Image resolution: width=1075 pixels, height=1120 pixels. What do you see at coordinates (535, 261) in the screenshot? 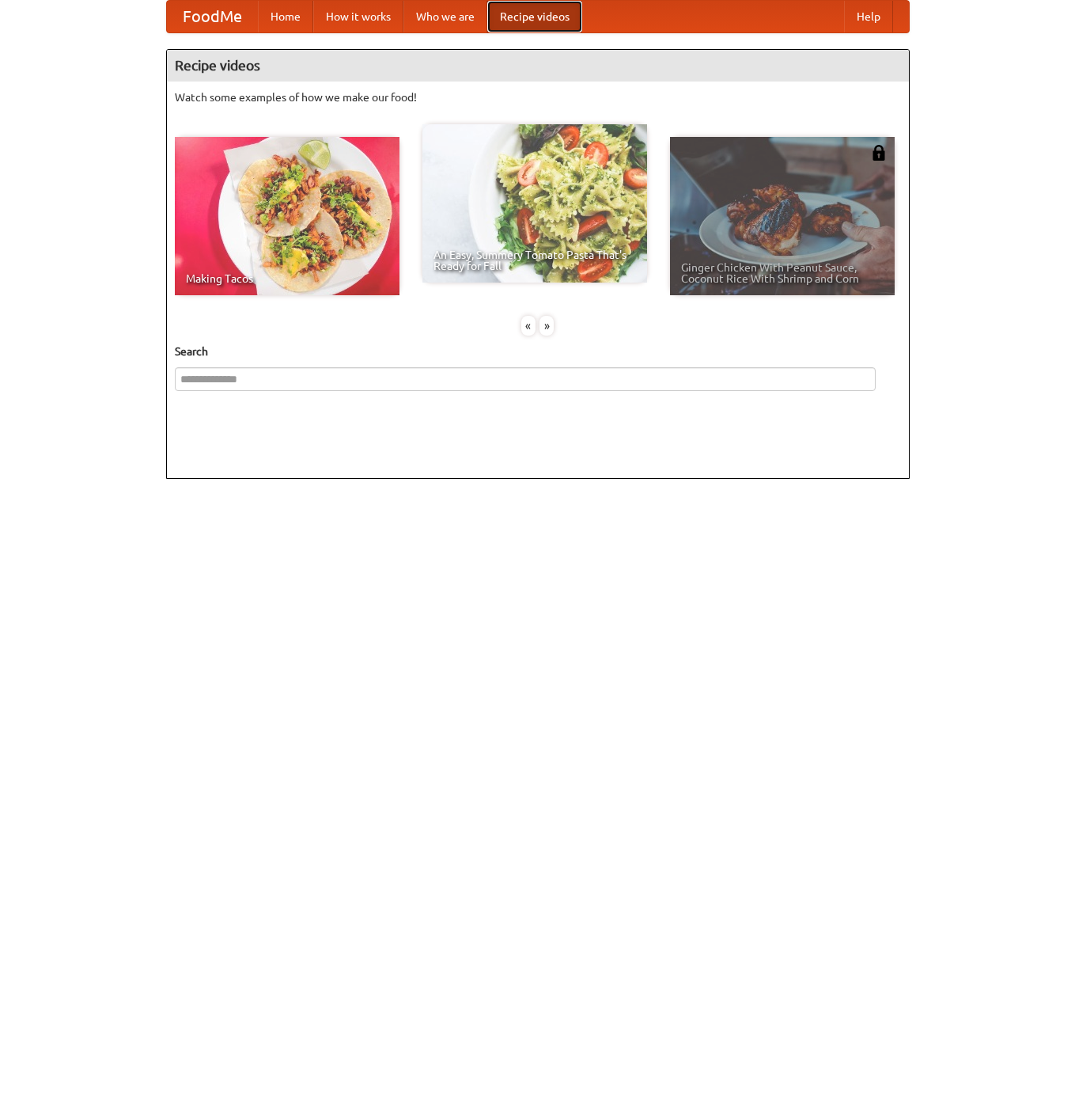
I see `span: An Easy, Summery Tomato Pasta That's Ready for Fall` at bounding box center [535, 261].